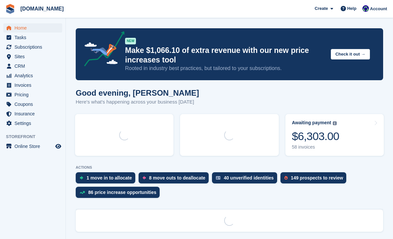  Describe the element at coordinates (350, 54) in the screenshot. I see `button: Check it out →` at that location.